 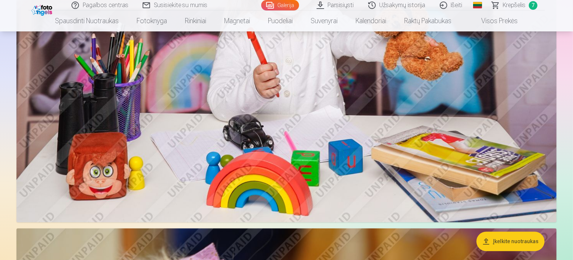 I want to click on a: Puodeliai, so click(x=281, y=21).